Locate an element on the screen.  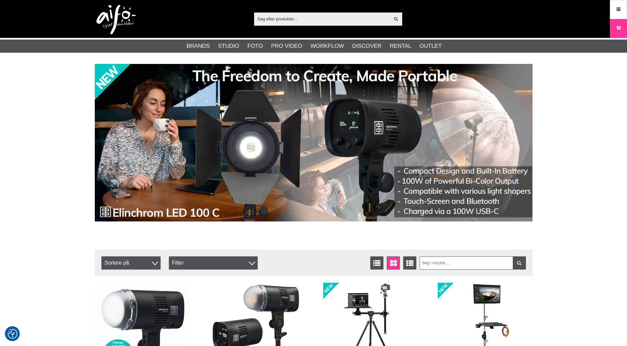
a: Foto is located at coordinates (255, 46).